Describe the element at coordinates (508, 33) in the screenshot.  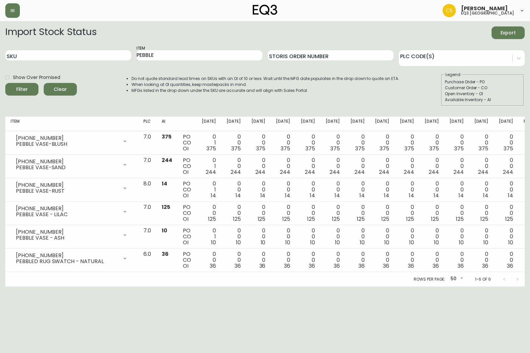
I see `span: Export` at that location.